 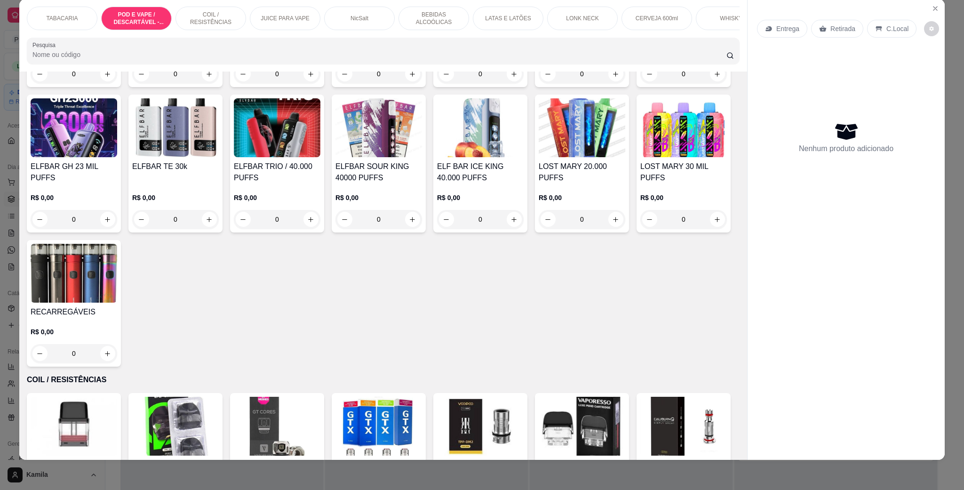 I want to click on h4: Coil drag 3, so click(x=480, y=465).